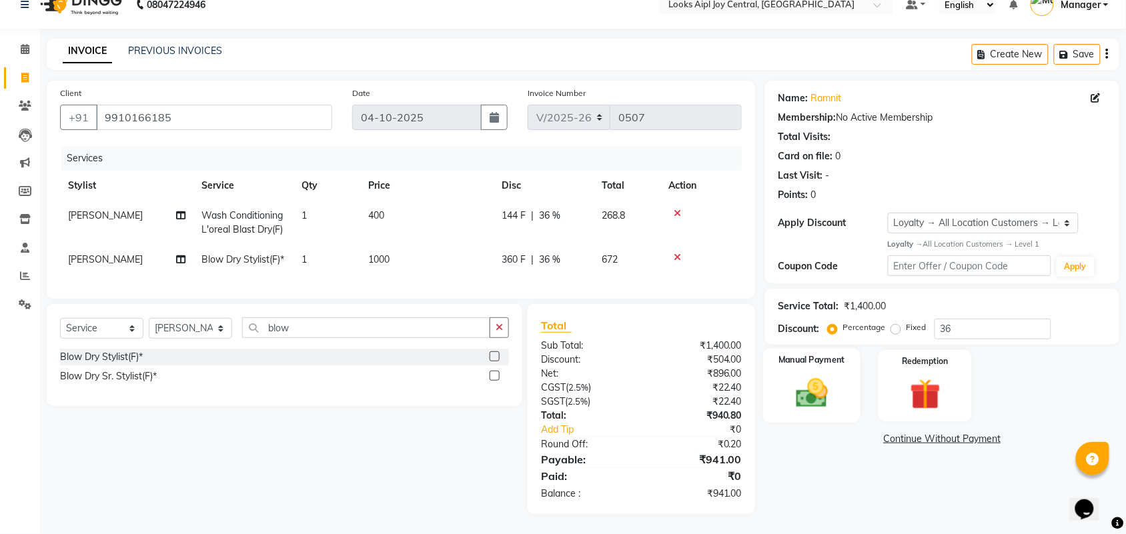 This screenshot has height=534, width=1126. What do you see at coordinates (826, 98) in the screenshot?
I see `a: Ramnit` at bounding box center [826, 98].